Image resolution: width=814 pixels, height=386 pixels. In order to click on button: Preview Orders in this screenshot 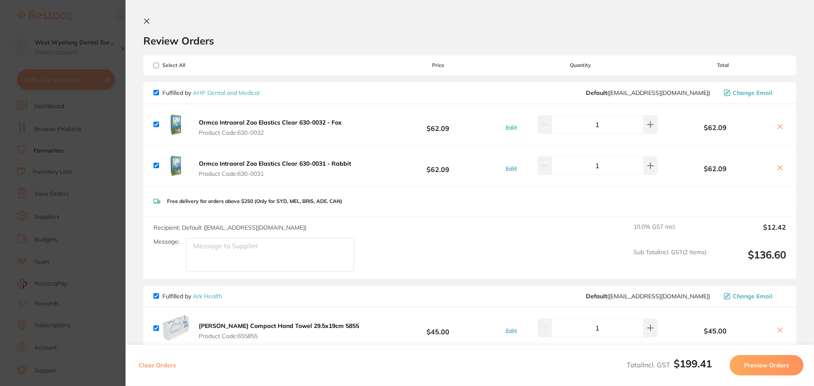, I will do `click(767, 365)`.